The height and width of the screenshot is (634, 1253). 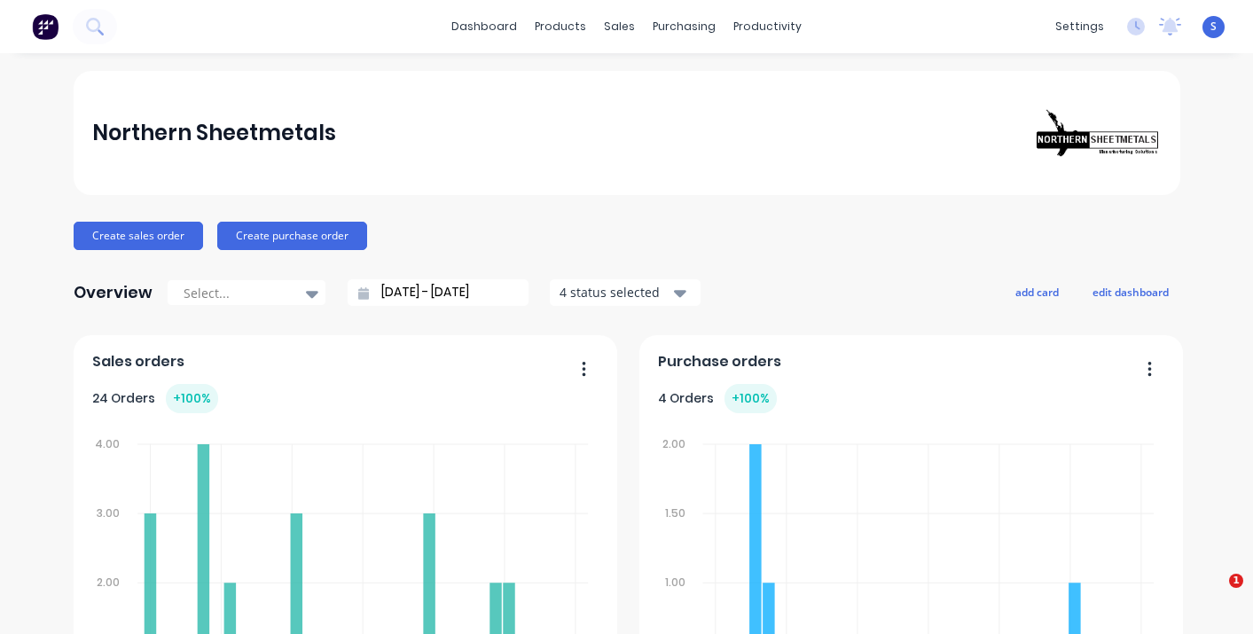 I want to click on img: Northern Sheetmetals, so click(x=1099, y=133).